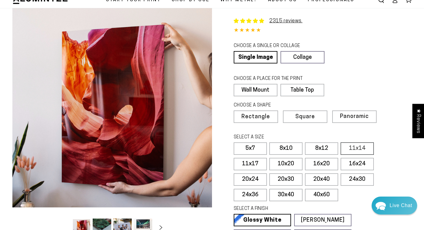 The height and width of the screenshot is (230, 424). What do you see at coordinates (355, 117) in the screenshot?
I see `span: Panoramic` at bounding box center [355, 117].